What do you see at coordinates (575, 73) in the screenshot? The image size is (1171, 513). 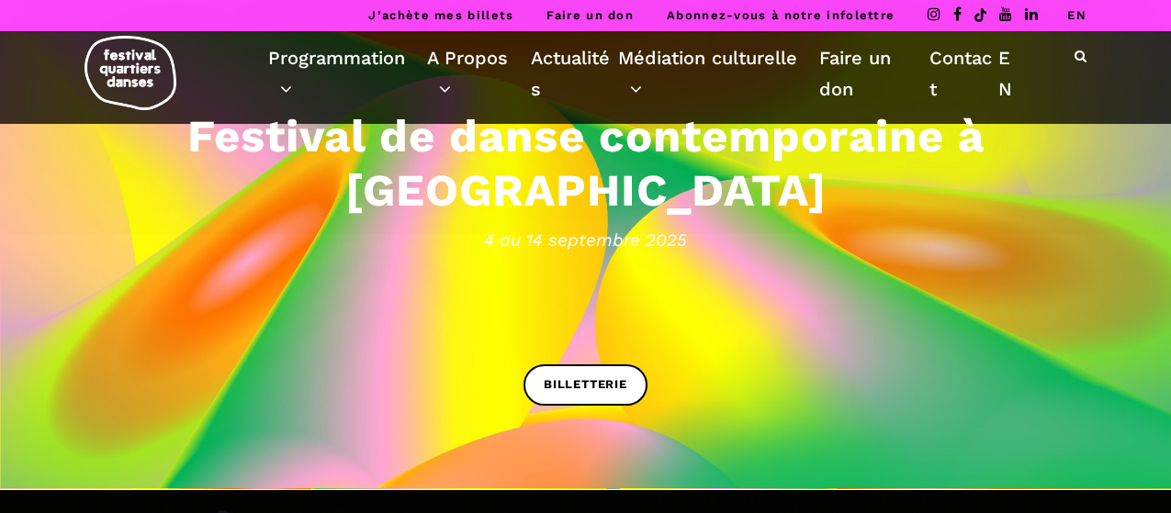 I see `a: Actualités` at bounding box center [575, 73].